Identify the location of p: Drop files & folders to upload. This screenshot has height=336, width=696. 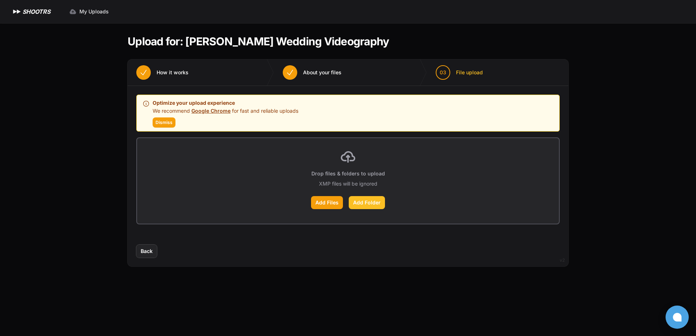
(348, 174).